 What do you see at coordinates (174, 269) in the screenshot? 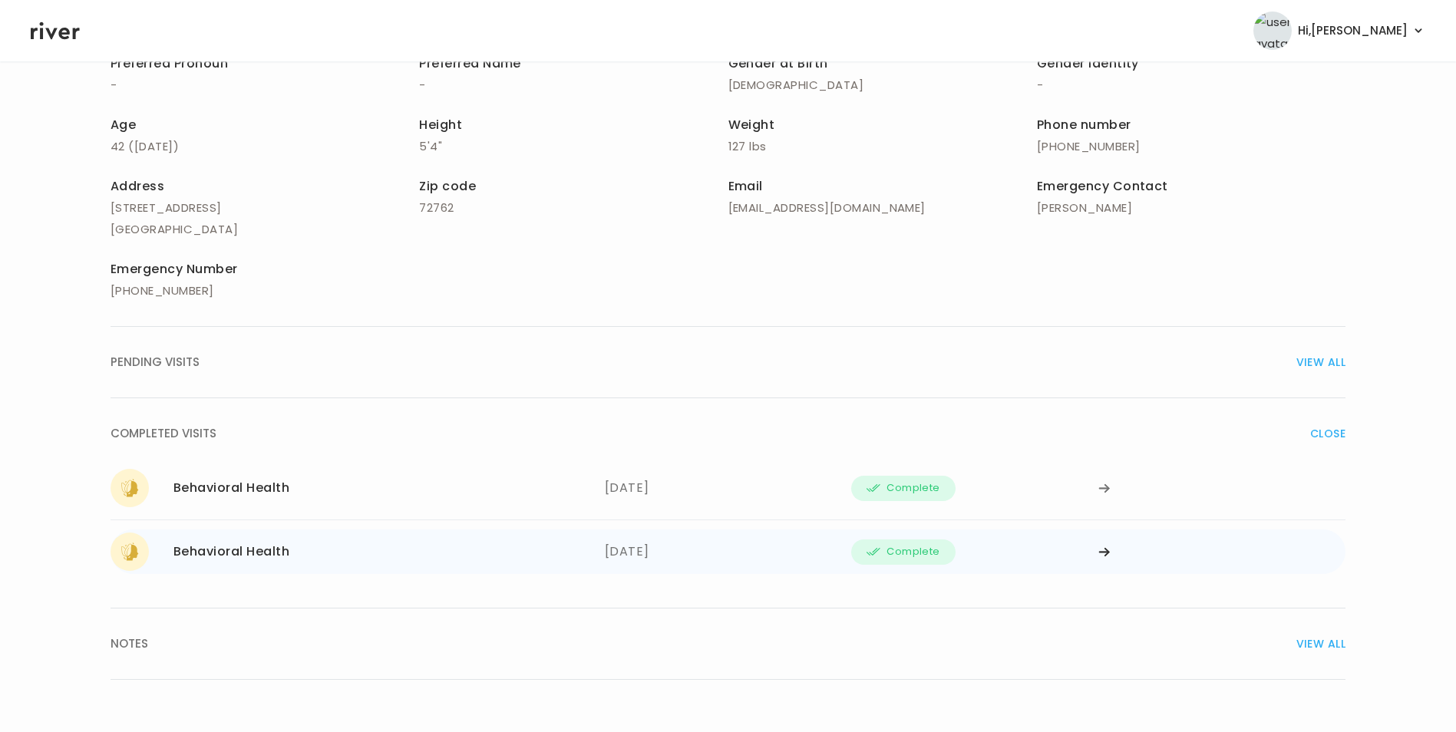
I see `span: Emergency Number` at bounding box center [174, 269].